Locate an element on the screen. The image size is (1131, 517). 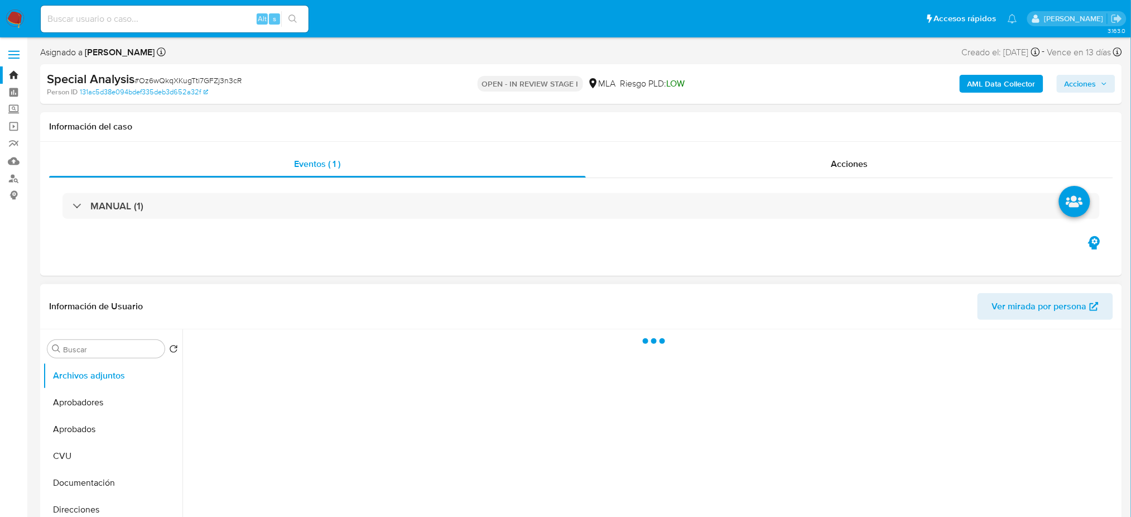
button: Aprobados is located at coordinates (113, 429).